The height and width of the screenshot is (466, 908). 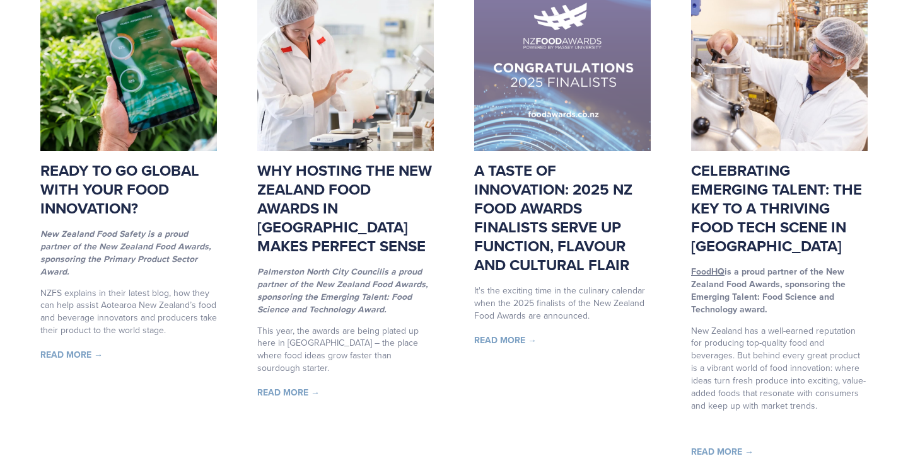 What do you see at coordinates (120, 189) in the screenshot?
I see `a: Ready to go global with your food innovation?` at bounding box center [120, 189].